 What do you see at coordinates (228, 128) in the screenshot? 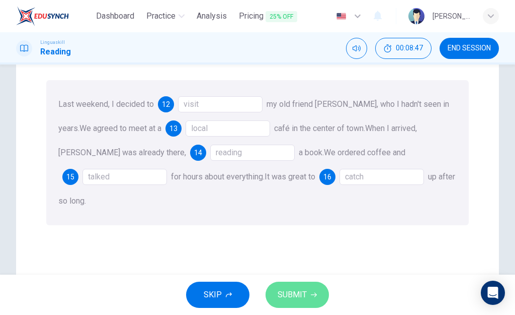
I see `div: local` at bounding box center [228, 128].